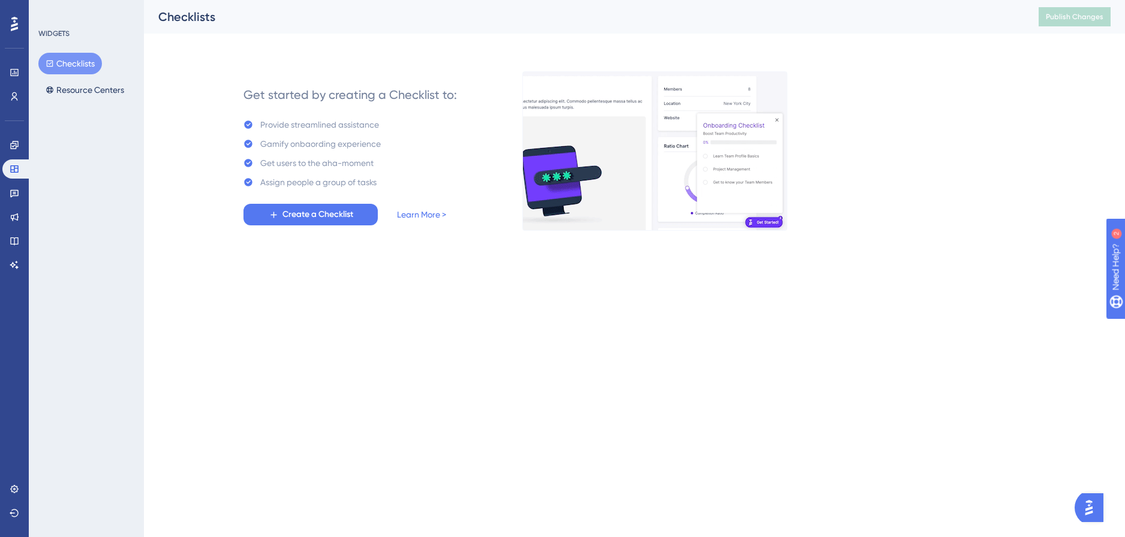  What do you see at coordinates (1075, 17) in the screenshot?
I see `span: Publish Changes` at bounding box center [1075, 17].